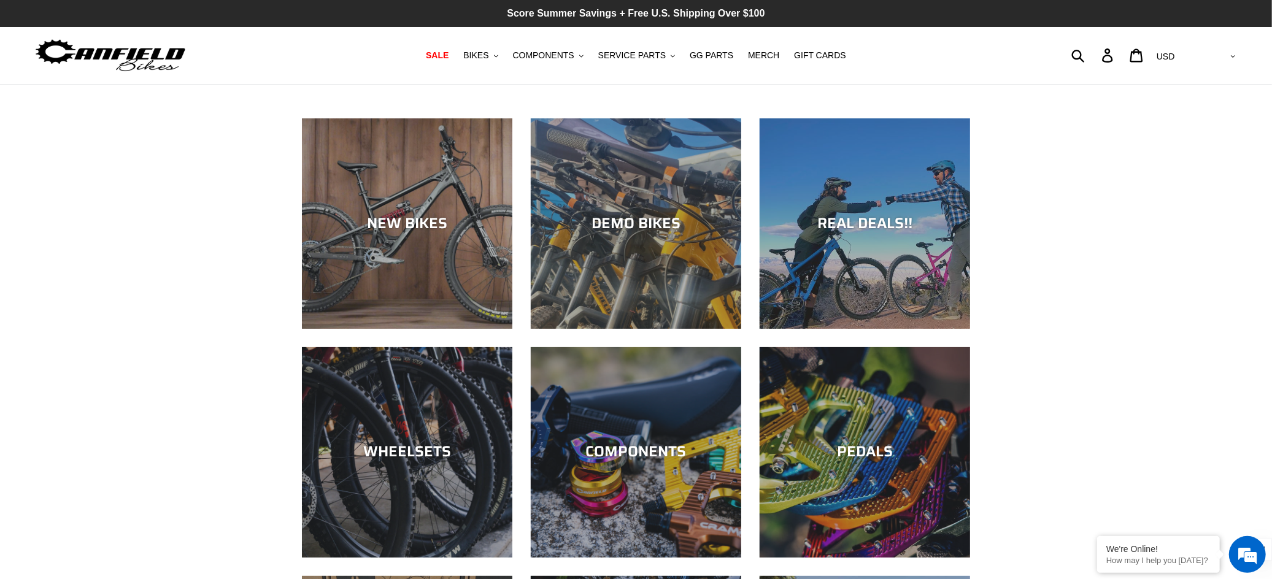 The height and width of the screenshot is (579, 1272). Describe the element at coordinates (407, 223) in the screenshot. I see `a: NEW BIKES` at that location.